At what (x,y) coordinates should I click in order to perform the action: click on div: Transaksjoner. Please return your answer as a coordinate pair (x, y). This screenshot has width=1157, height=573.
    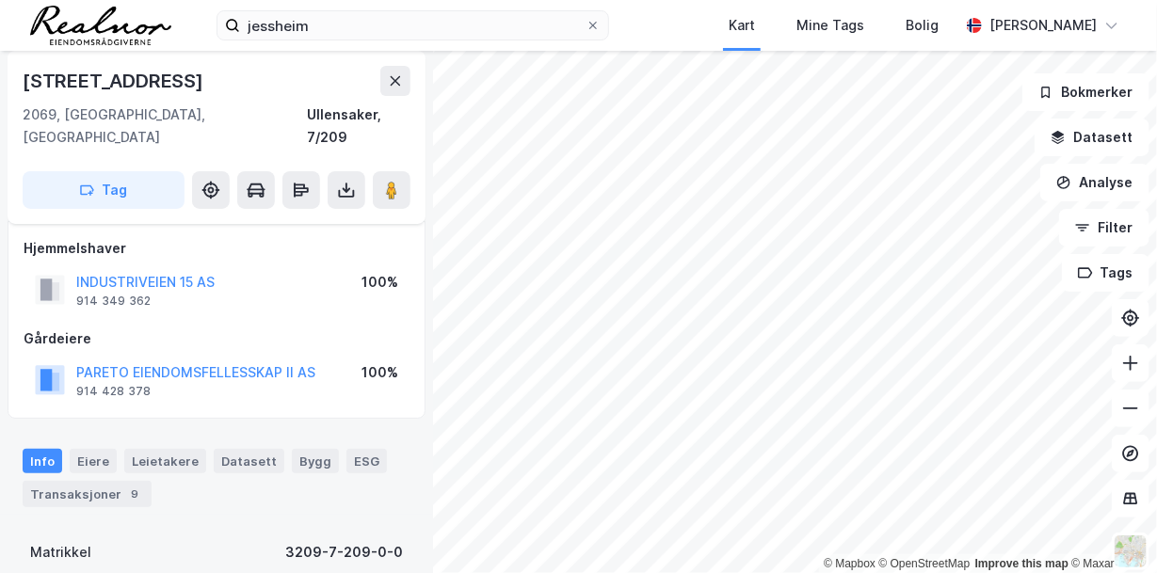
    Looking at the image, I should click on (87, 494).